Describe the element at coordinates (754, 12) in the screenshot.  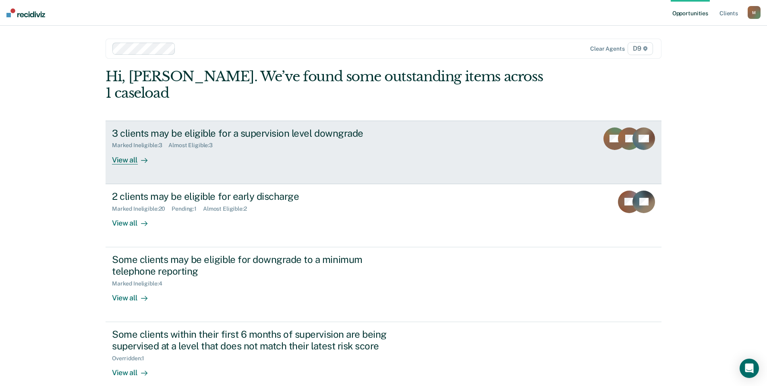
I see `button: M` at that location.